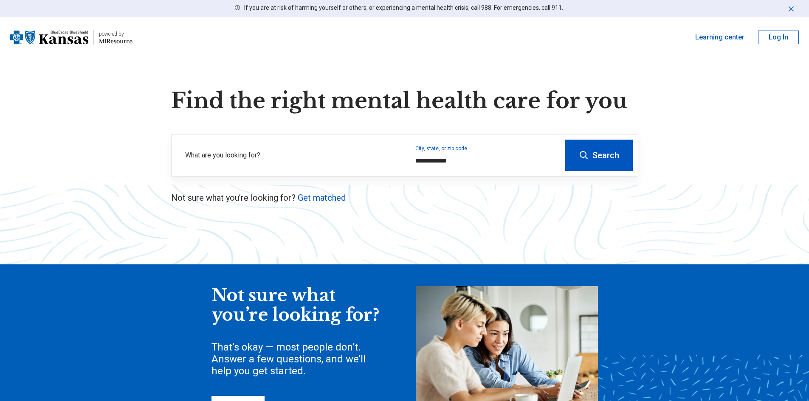 The width and height of the screenshot is (809, 401). Describe the element at coordinates (115, 34) in the screenshot. I see `div: powered by` at that location.